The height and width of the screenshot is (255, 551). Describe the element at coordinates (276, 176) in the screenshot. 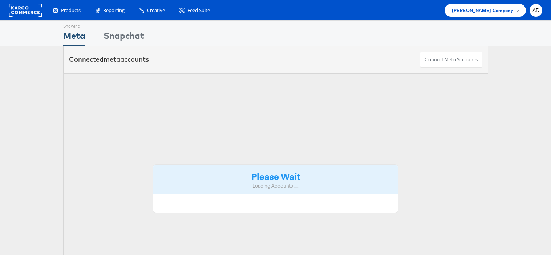

I see `strong: Please Wait` at that location.